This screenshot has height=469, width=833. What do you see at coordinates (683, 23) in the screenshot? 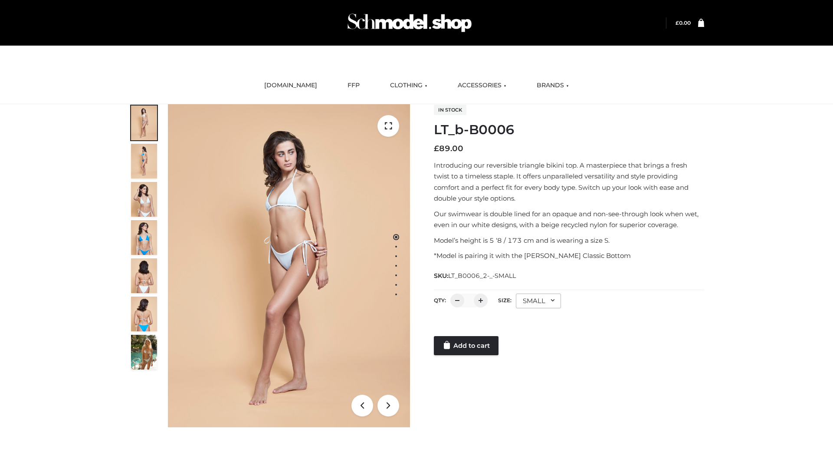
I see `bdi: 0.00` at bounding box center [683, 23].